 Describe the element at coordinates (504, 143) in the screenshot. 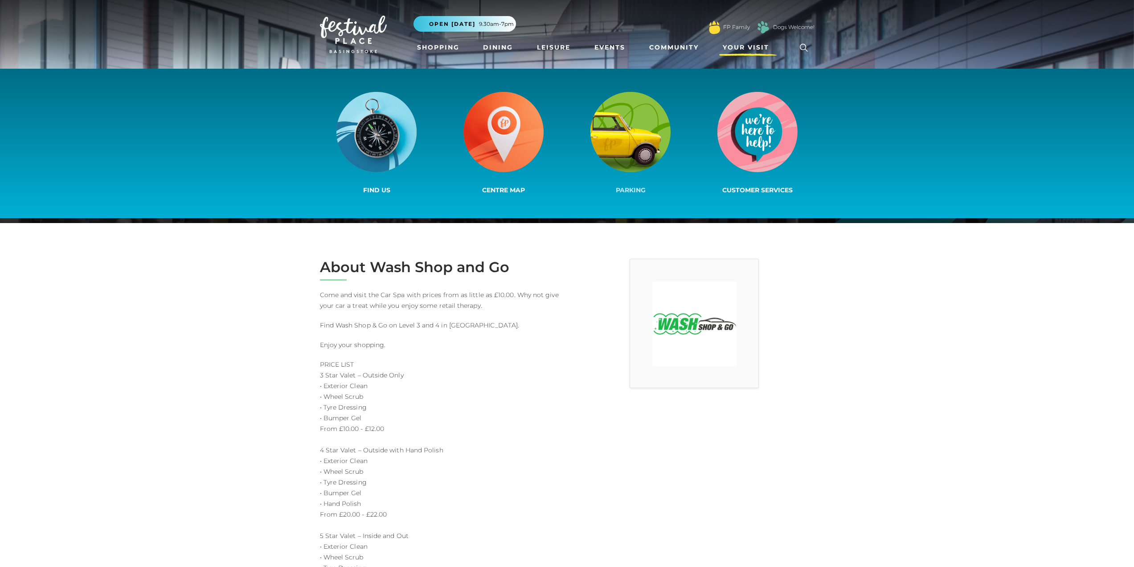

I see `a: Centre Map` at that location.